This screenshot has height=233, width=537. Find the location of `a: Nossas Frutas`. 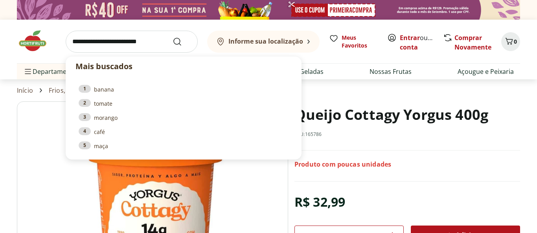

a: Nossas Frutas is located at coordinates (390, 71).